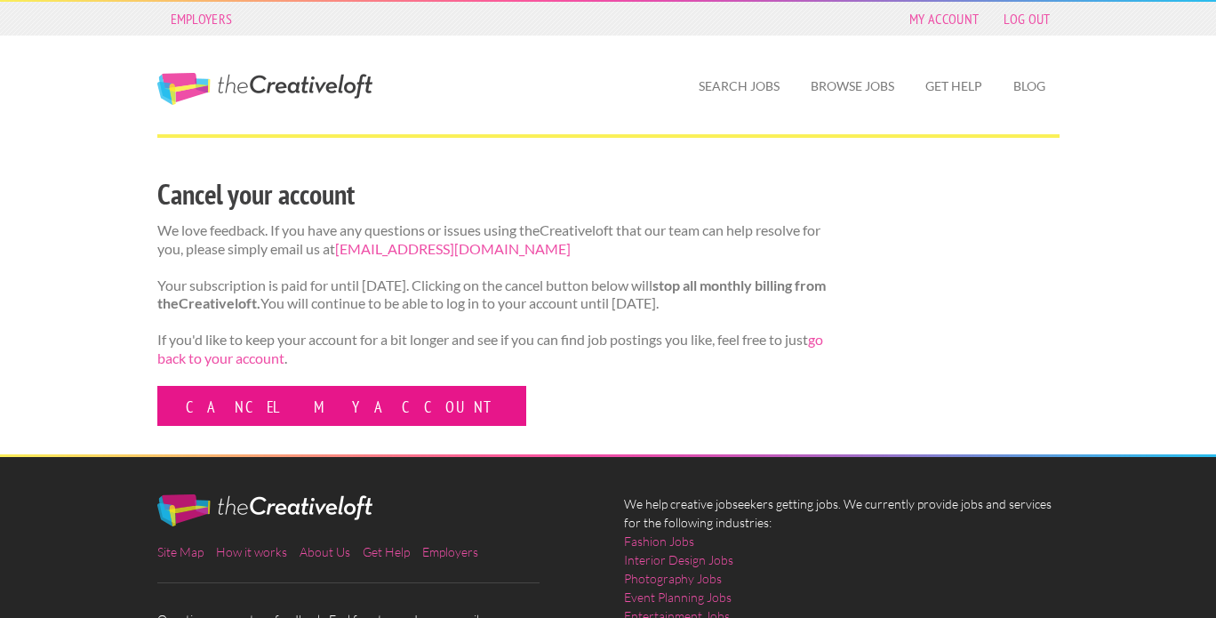 Image resolution: width=1216 pixels, height=618 pixels. What do you see at coordinates (1029, 86) in the screenshot?
I see `a: Blog` at bounding box center [1029, 86].